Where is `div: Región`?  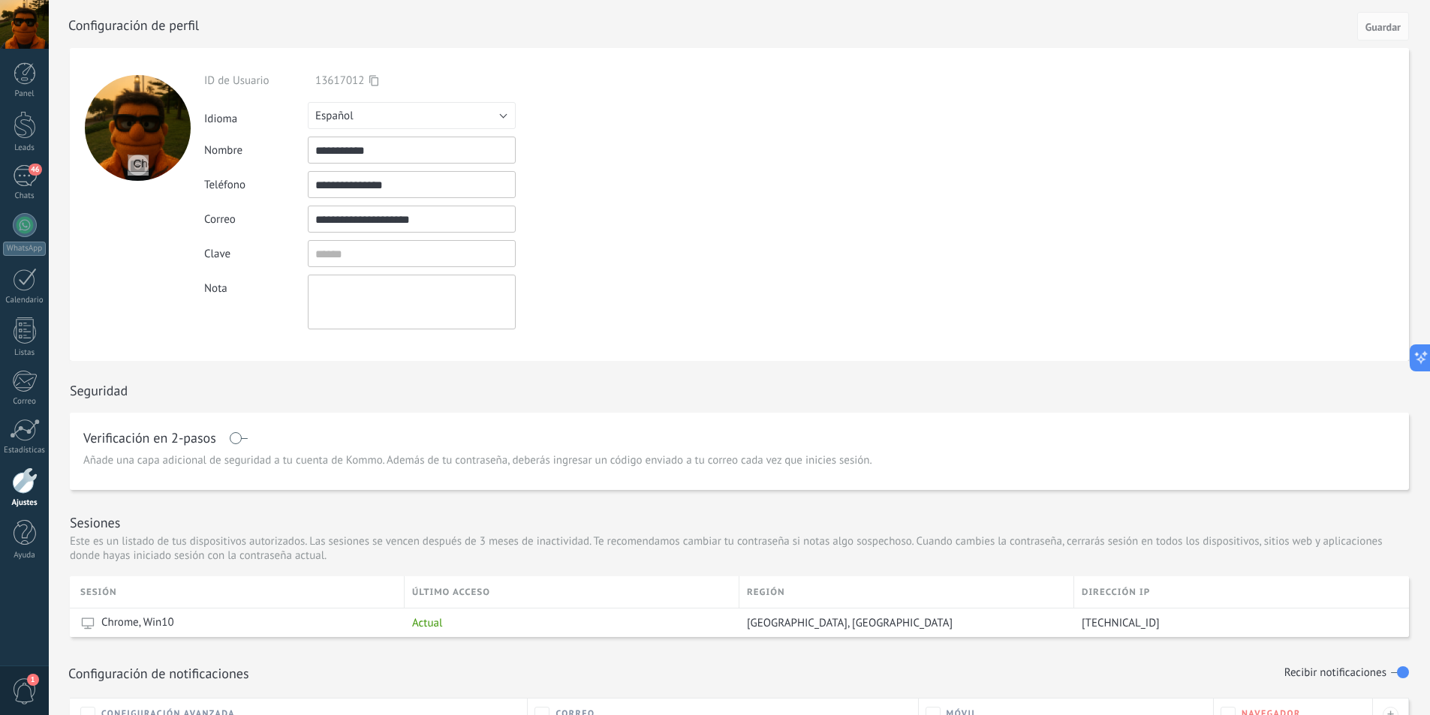
div: Región is located at coordinates (906, 592).